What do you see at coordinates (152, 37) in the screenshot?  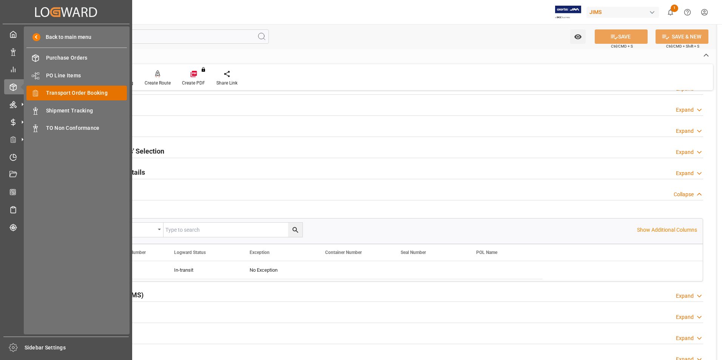 I see `input: Search Fields` at bounding box center [152, 37].